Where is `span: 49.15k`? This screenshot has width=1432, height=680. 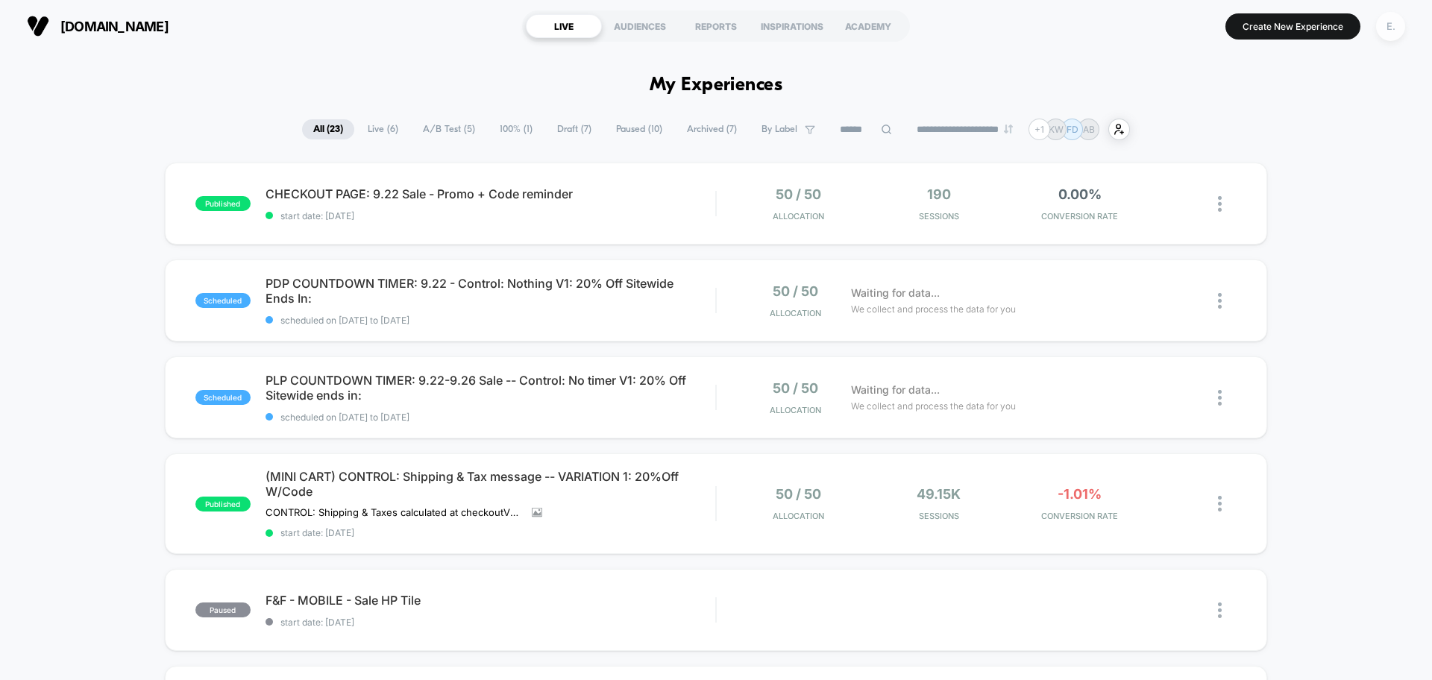
span: 49.15k is located at coordinates (939, 494).